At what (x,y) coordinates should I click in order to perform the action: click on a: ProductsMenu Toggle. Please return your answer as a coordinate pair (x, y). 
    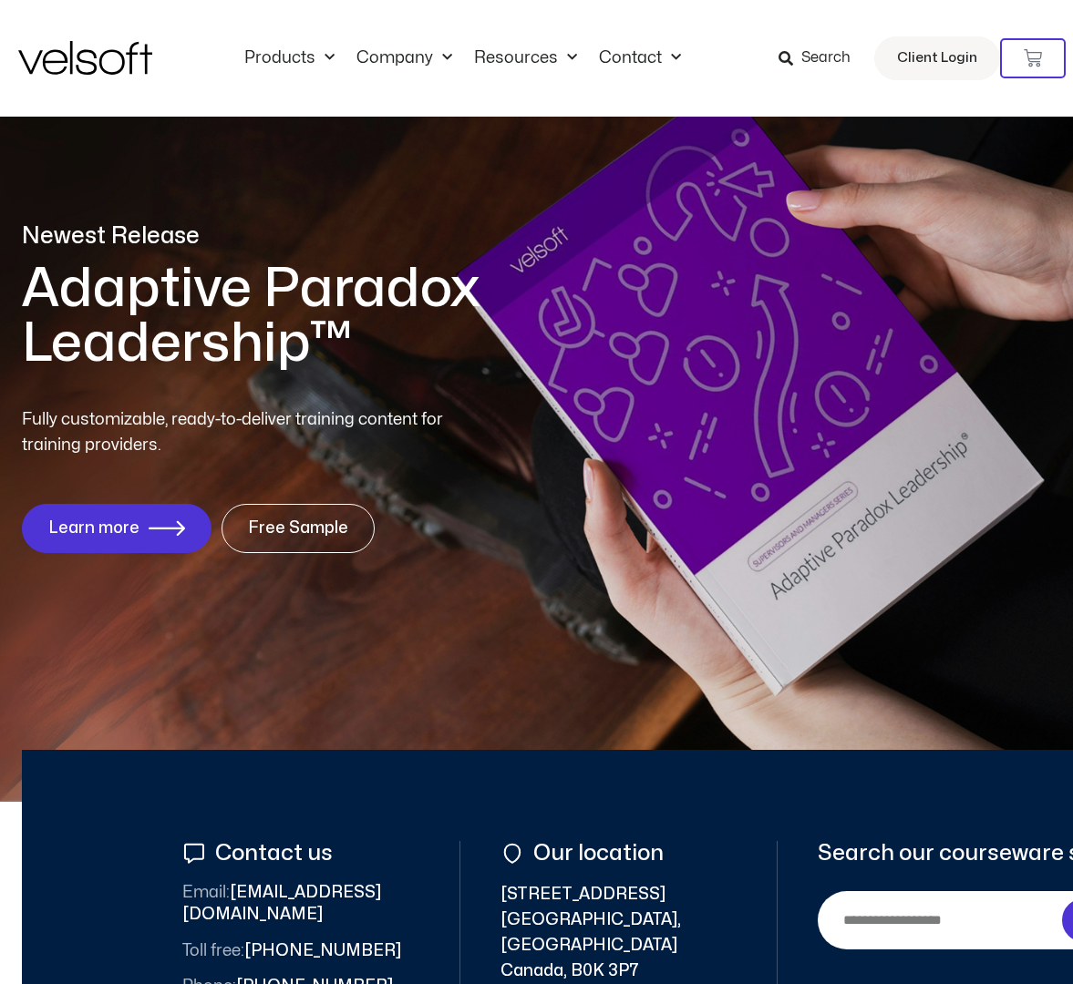
    Looking at the image, I should click on (289, 58).